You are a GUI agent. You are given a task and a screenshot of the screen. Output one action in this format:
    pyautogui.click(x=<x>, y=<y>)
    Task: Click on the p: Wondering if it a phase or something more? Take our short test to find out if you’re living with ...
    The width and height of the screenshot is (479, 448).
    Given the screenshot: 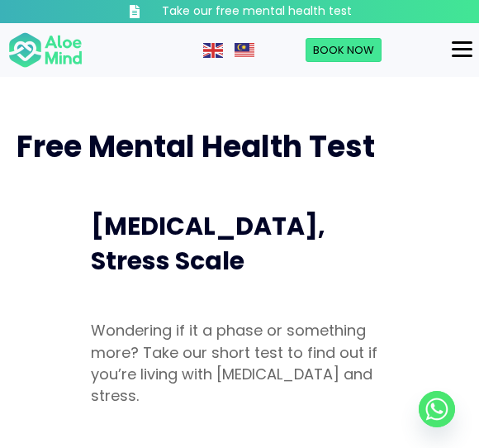 What is the action you would take?
    pyautogui.click(x=240, y=363)
    